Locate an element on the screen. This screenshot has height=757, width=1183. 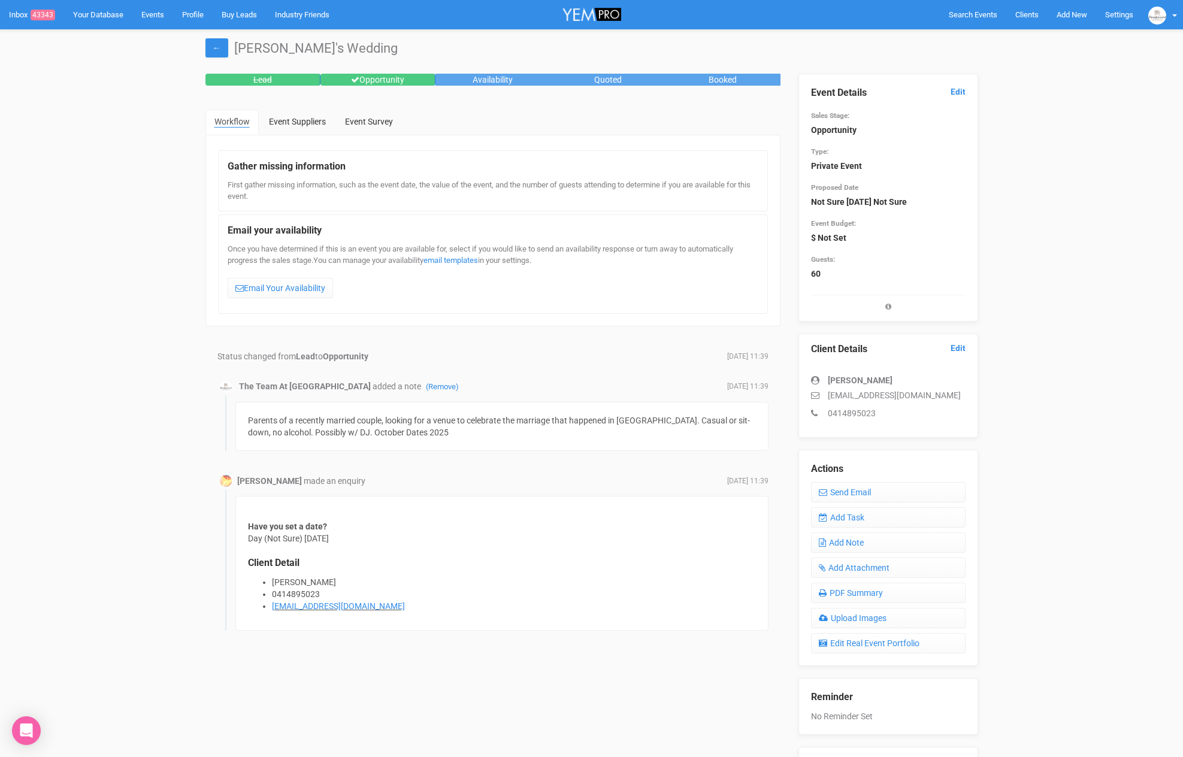
a: Event Suppliers is located at coordinates (297, 122).